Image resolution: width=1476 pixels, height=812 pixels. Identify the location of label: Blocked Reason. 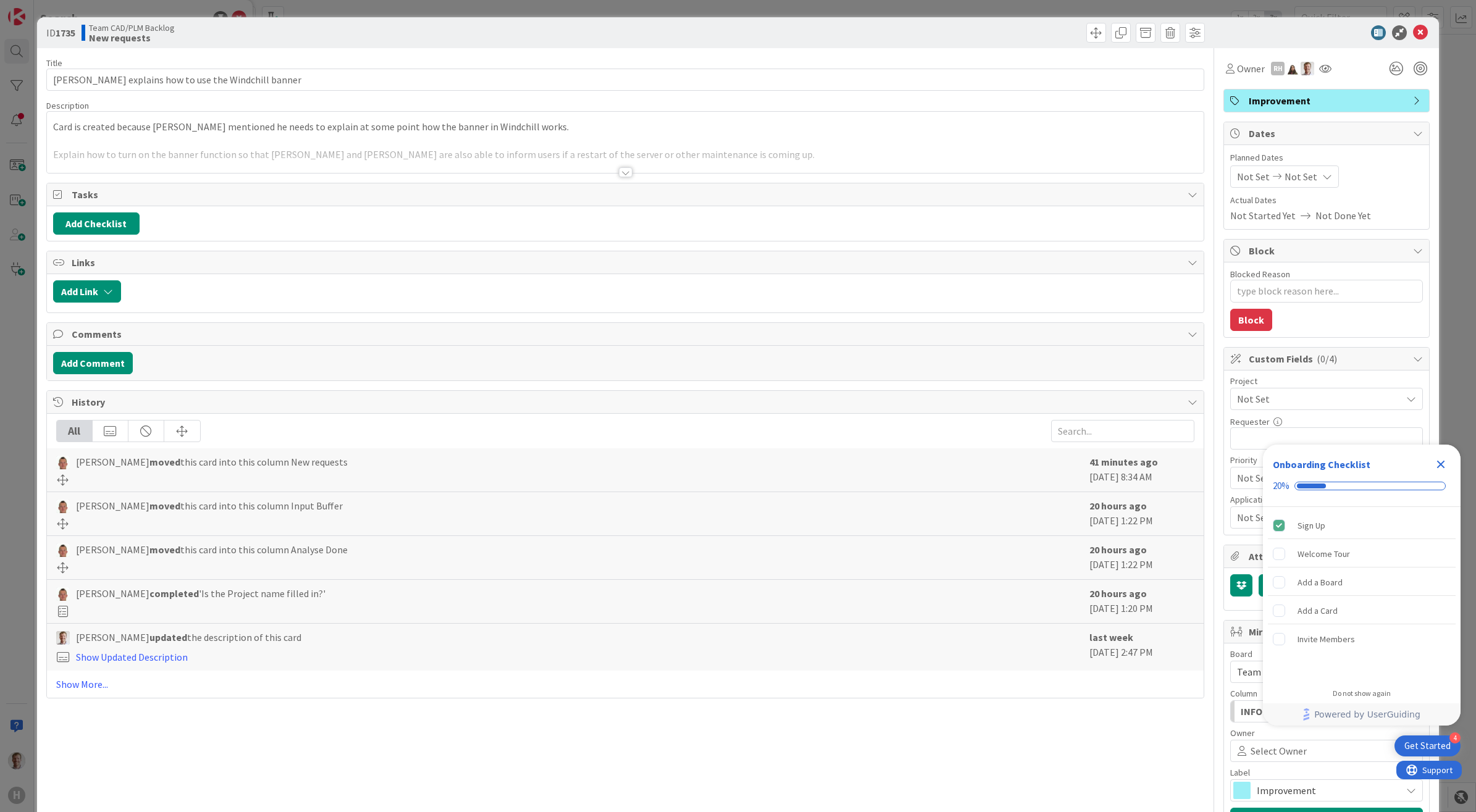
(1260, 274).